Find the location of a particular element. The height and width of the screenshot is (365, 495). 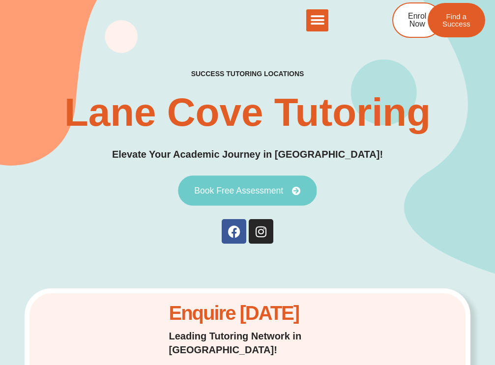

a: Enrol Now is located at coordinates (416, 20).